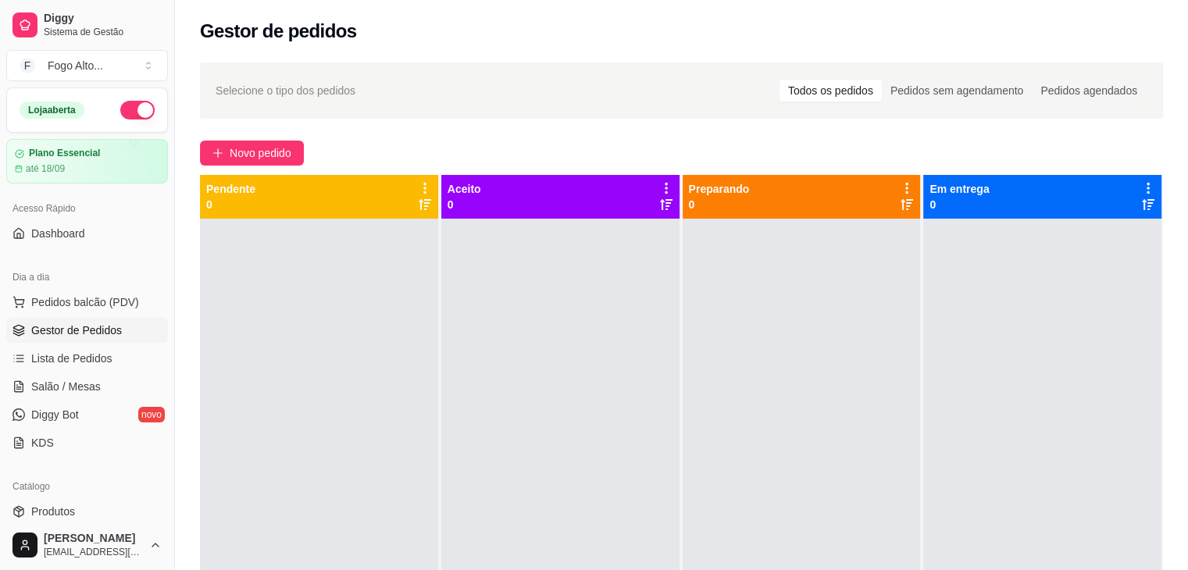 The width and height of the screenshot is (1188, 570). What do you see at coordinates (87, 487) in the screenshot?
I see `div: Catálogo` at bounding box center [87, 487].